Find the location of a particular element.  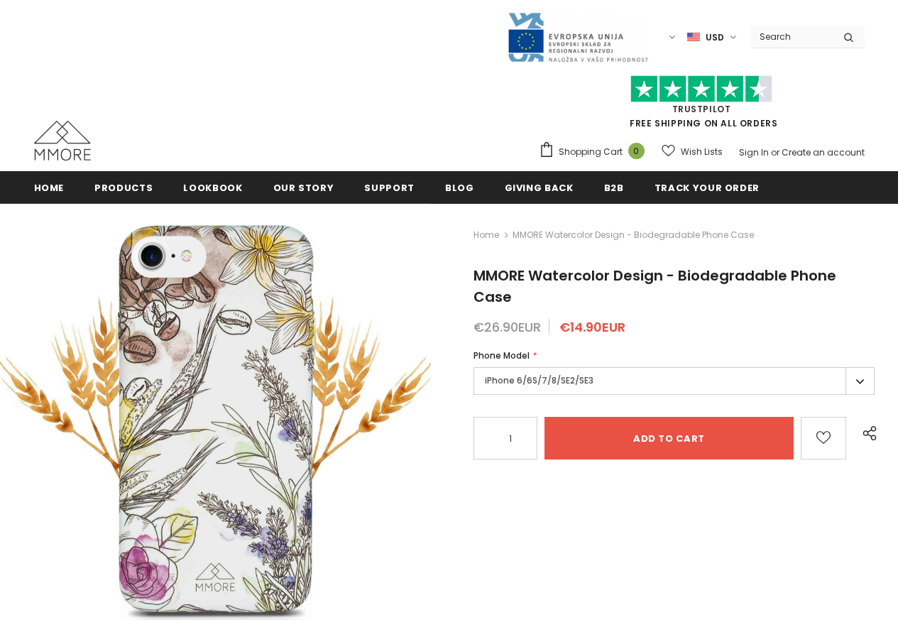

a: Lookbook is located at coordinates (212, 187).